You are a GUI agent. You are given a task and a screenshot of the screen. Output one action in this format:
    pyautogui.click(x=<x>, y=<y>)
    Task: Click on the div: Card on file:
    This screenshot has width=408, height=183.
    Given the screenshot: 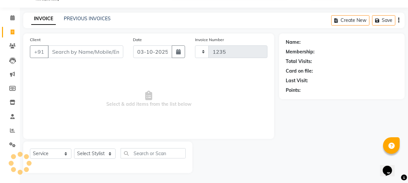 What is the action you would take?
    pyautogui.click(x=299, y=71)
    